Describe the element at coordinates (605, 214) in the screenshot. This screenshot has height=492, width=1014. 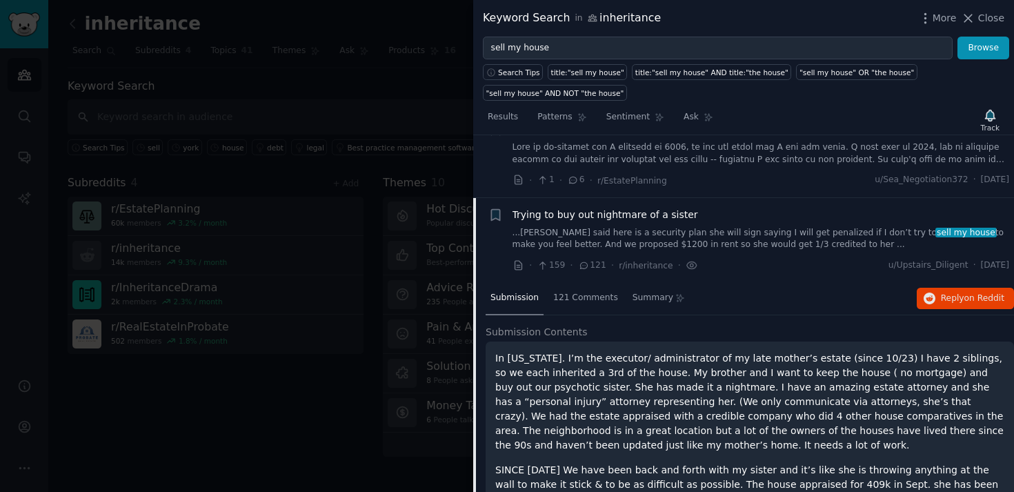
I see `span: Trying to buy out nightmare of a sister` at that location.